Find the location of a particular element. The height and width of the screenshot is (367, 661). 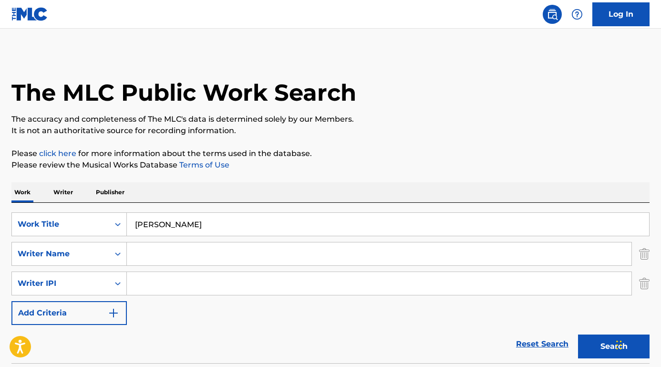

p: Publisher is located at coordinates (110, 192).